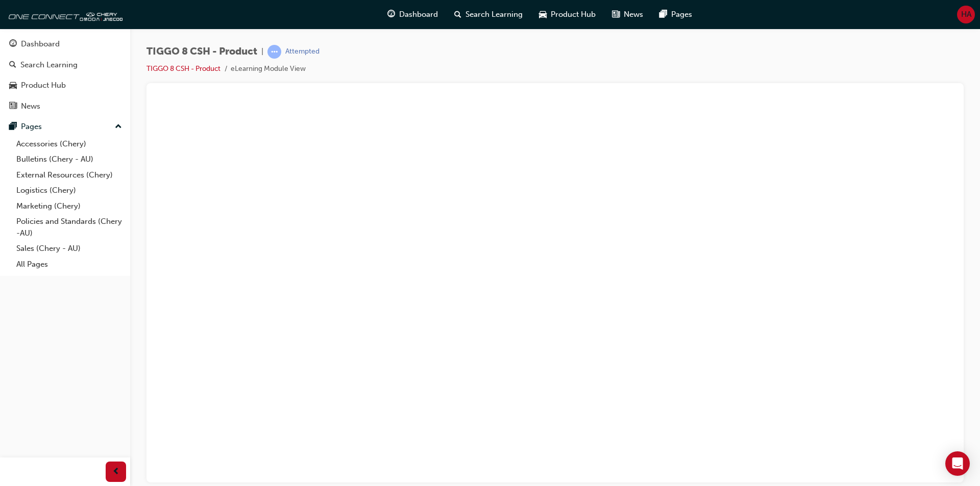 The width and height of the screenshot is (980, 486). I want to click on span: Pages, so click(681, 14).